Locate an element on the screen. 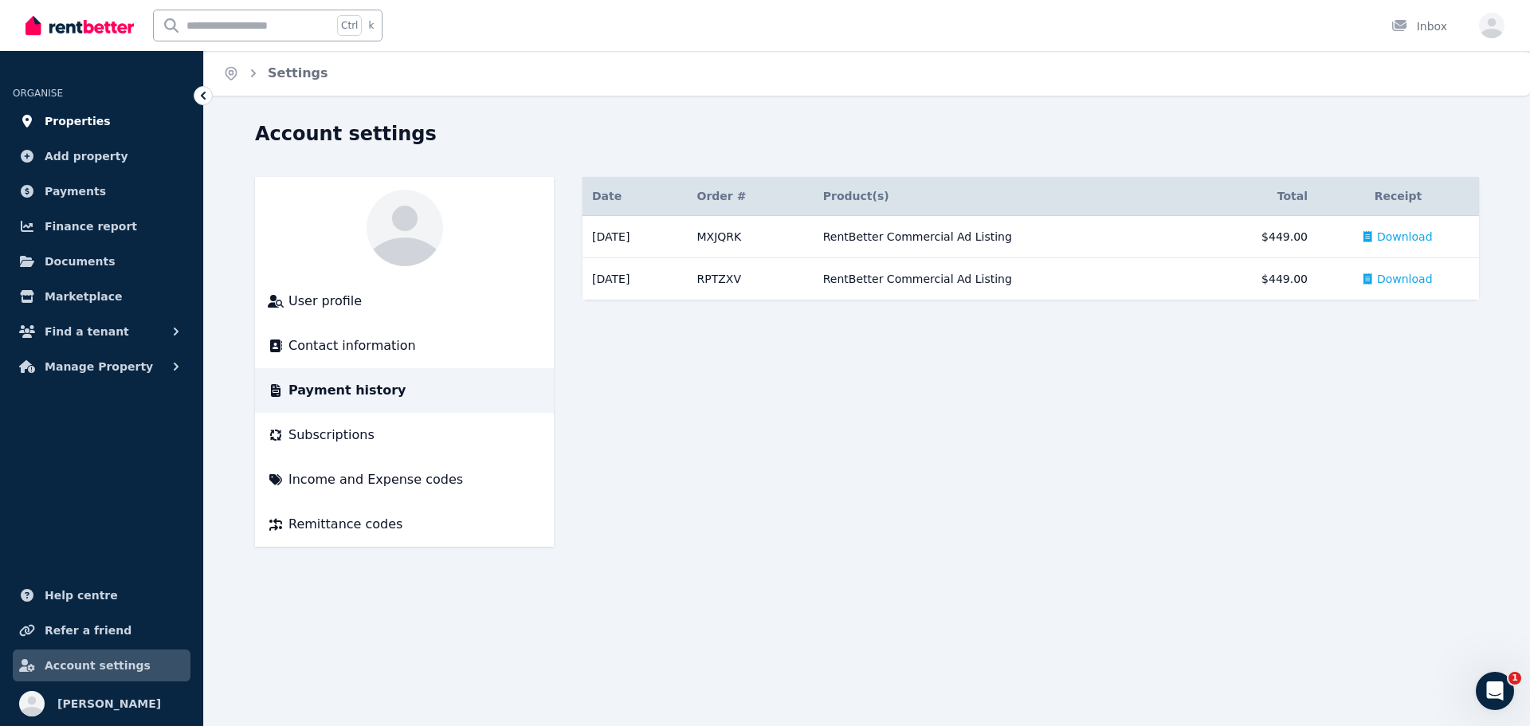  span: Properties is located at coordinates (77, 121).